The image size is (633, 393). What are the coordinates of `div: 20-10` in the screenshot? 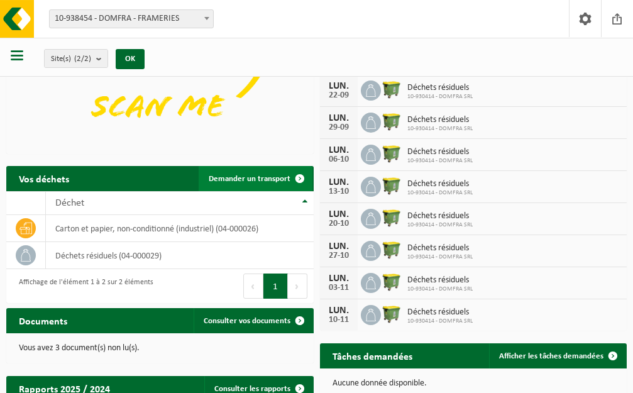 It's located at (339, 224).